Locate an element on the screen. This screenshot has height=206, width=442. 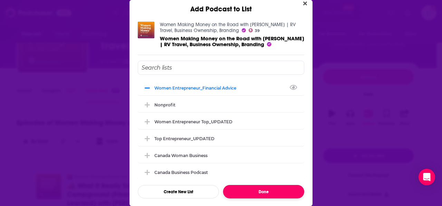
button: Done is located at coordinates (263, 192).